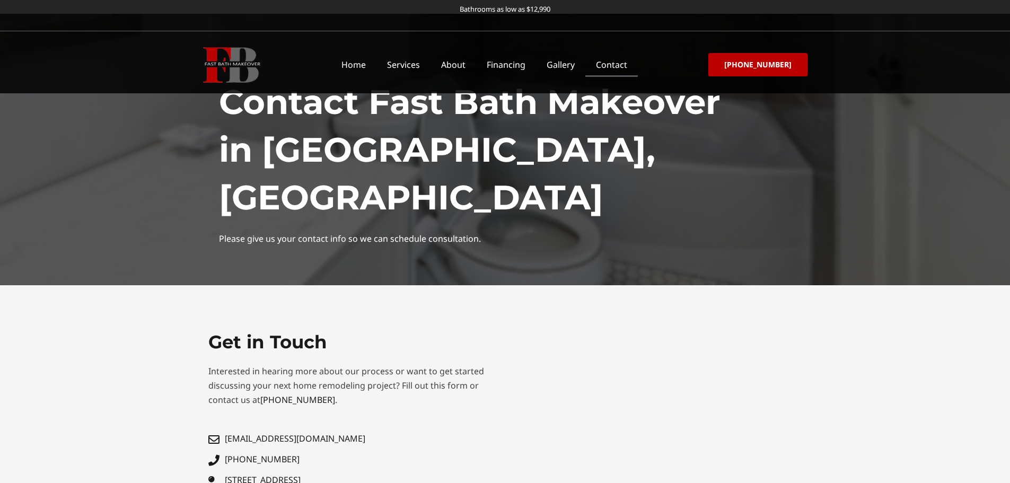 The height and width of the screenshot is (483, 1010). Describe the element at coordinates (505, 239) in the screenshot. I see `p: Please give us your contact info so we can schedule consultation.` at that location.